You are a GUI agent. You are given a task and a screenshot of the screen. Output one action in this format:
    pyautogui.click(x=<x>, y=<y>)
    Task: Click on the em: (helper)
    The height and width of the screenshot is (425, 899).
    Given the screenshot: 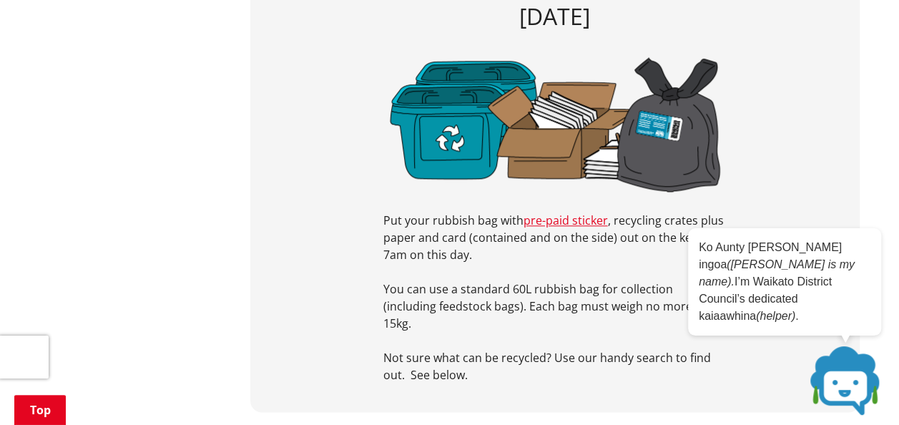 What is the action you would take?
    pyautogui.click(x=775, y=315)
    